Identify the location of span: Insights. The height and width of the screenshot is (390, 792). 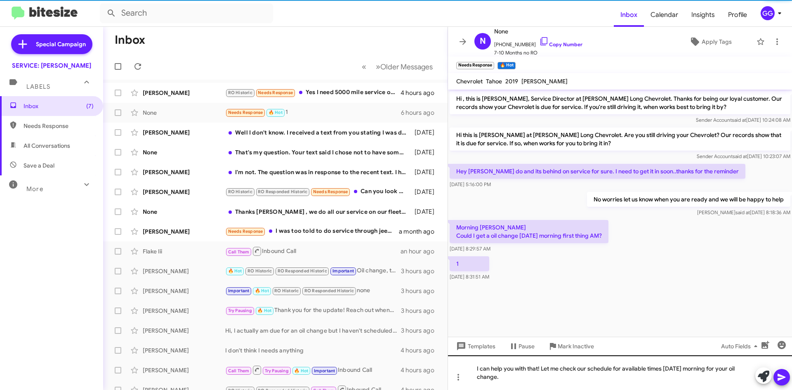
(703, 15).